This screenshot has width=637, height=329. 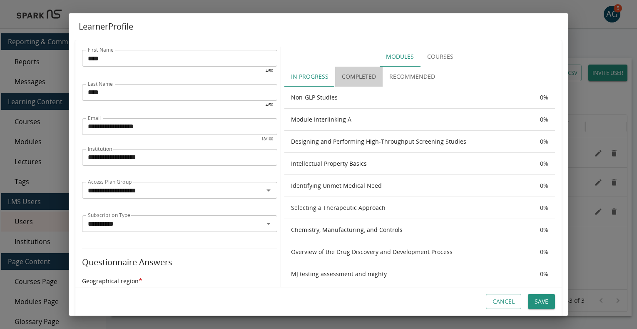 What do you see at coordinates (359, 77) in the screenshot?
I see `button: Completed` at bounding box center [359, 77].